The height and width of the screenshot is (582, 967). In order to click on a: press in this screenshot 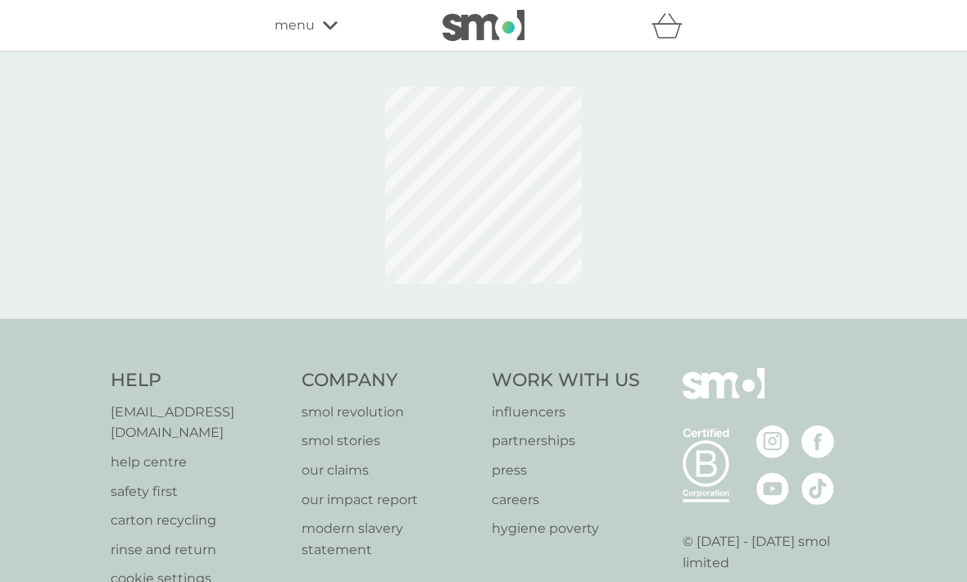, I will do `click(566, 471)`.